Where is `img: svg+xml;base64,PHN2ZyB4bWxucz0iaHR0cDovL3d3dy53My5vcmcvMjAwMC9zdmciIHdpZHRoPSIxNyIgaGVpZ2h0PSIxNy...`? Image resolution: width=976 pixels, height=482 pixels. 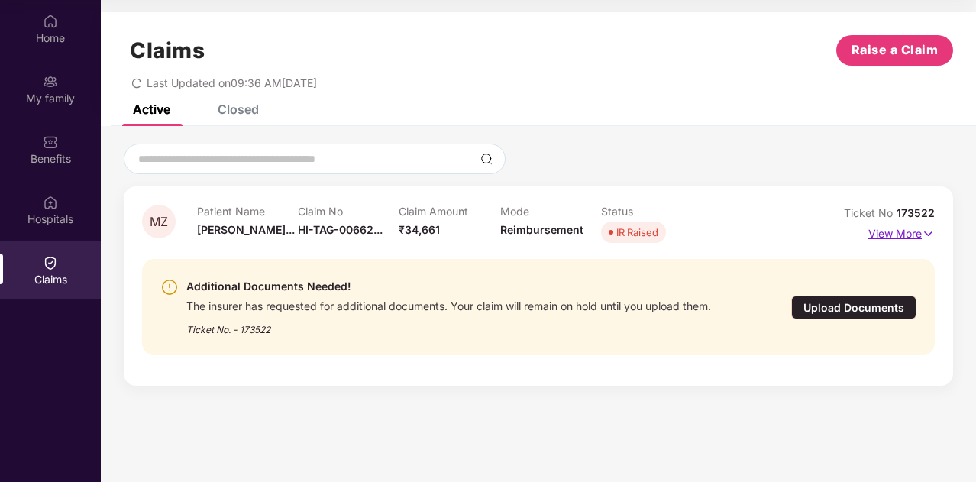
img: svg+xml;base64,PHN2ZyB4bWxucz0iaHR0cDovL3d3dy53My5vcmcvMjAwMC9zdmciIHdpZHRoPSIxNyIgaGVpZ2h0PSIxNy... is located at coordinates (927, 234).